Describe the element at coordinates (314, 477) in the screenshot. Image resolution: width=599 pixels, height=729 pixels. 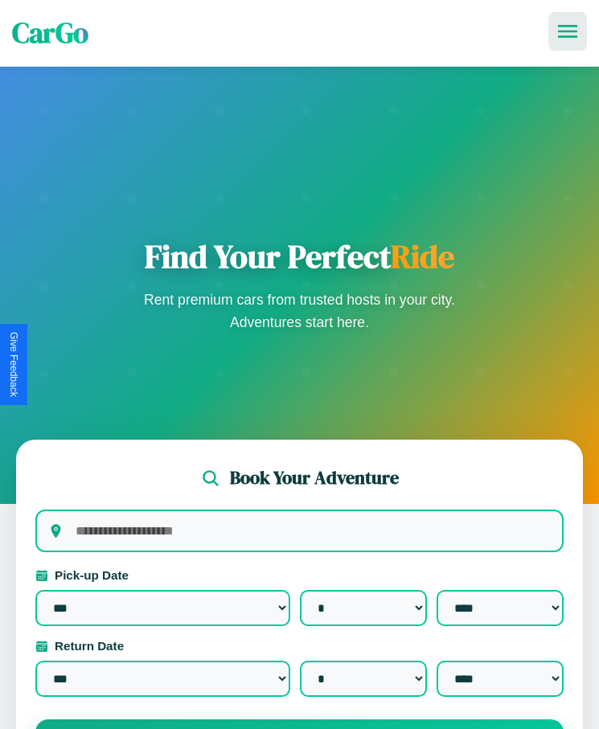
I see `h2: Book Your Adventure` at that location.